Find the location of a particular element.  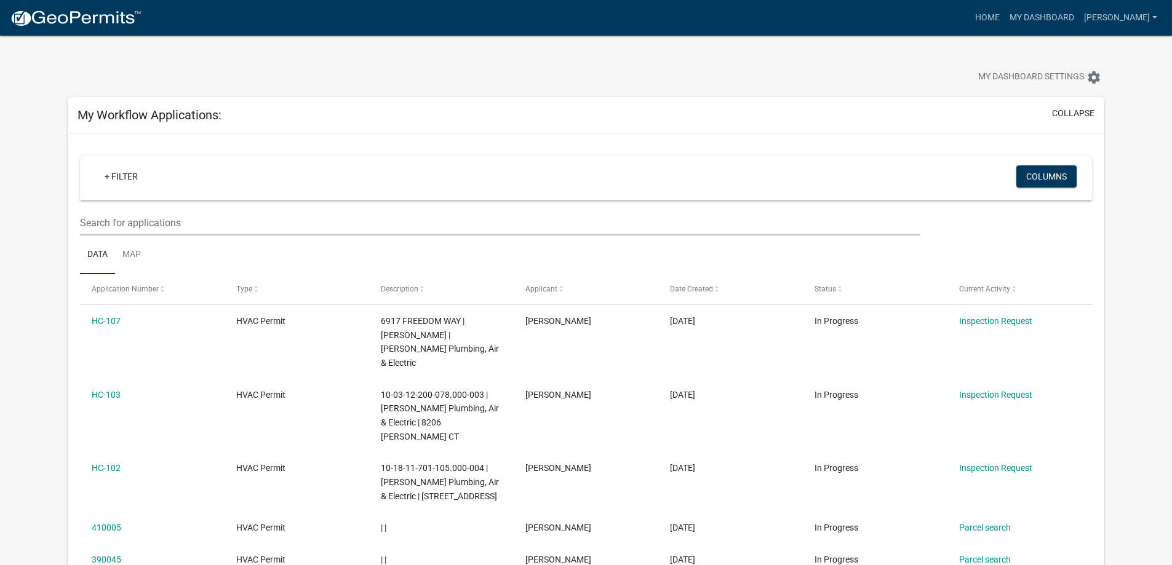

a: HC-107 is located at coordinates (106, 321).